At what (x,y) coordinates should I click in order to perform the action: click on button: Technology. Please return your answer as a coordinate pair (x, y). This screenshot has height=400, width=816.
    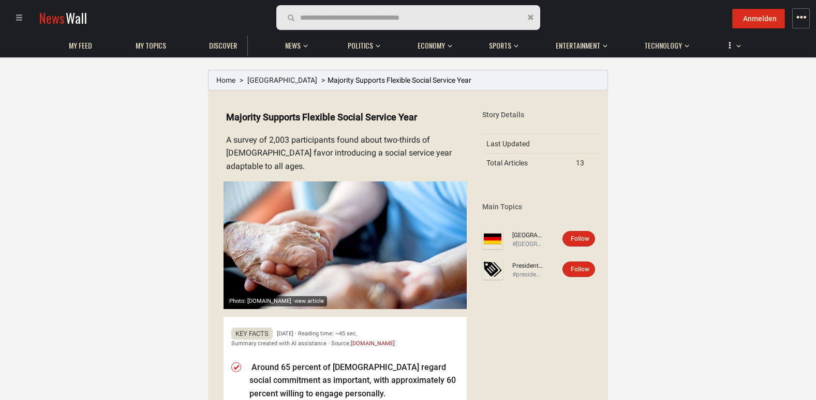
    Looking at the image, I should click on (664, 43).